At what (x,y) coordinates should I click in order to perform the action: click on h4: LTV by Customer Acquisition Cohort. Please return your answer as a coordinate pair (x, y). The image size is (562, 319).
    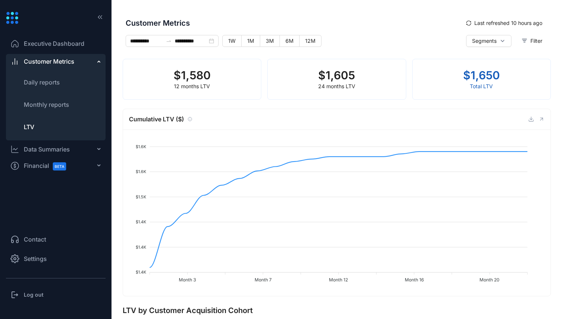
    Looking at the image, I should click on (337, 310).